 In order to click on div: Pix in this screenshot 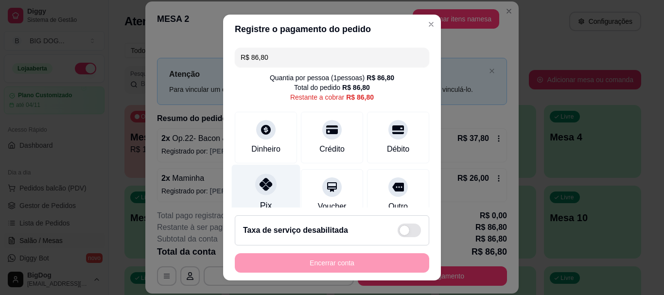, I will do `click(266, 206)`.